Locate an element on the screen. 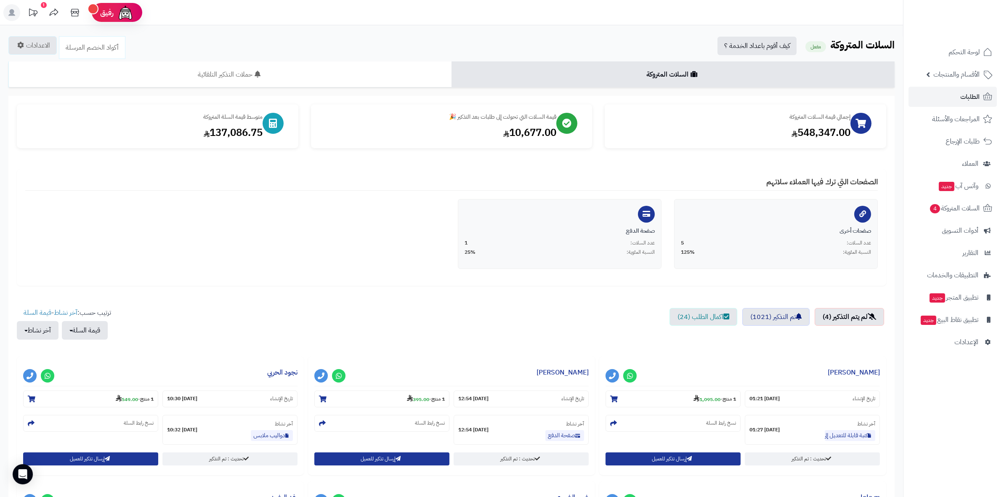 The image size is (1002, 497). a: صفحة الدفع is located at coordinates (565, 436).